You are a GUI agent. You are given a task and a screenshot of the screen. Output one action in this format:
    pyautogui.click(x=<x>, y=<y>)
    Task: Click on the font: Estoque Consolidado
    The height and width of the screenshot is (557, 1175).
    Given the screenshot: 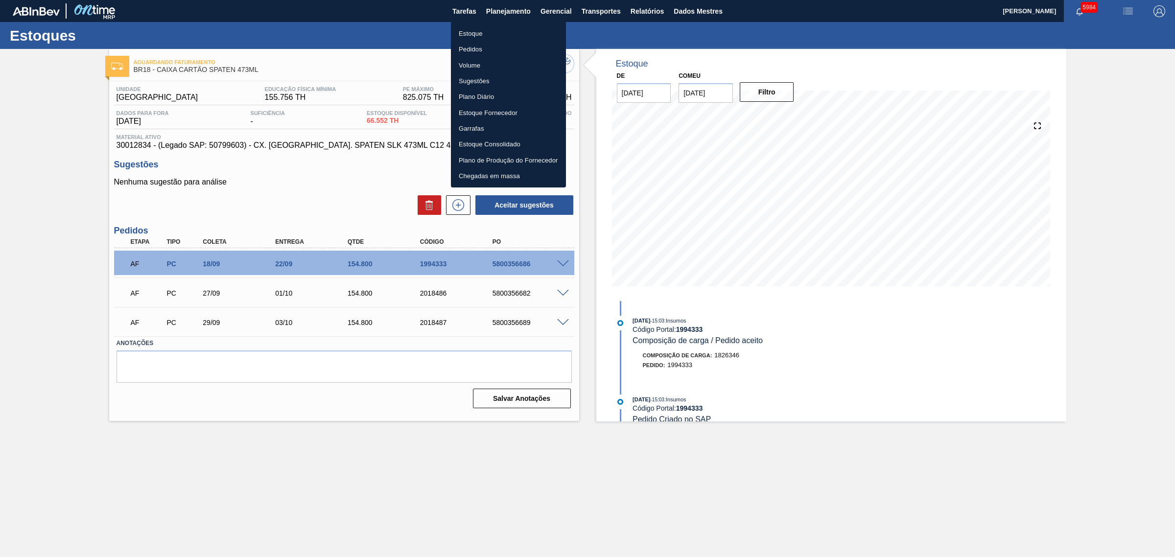 What is the action you would take?
    pyautogui.click(x=490, y=144)
    